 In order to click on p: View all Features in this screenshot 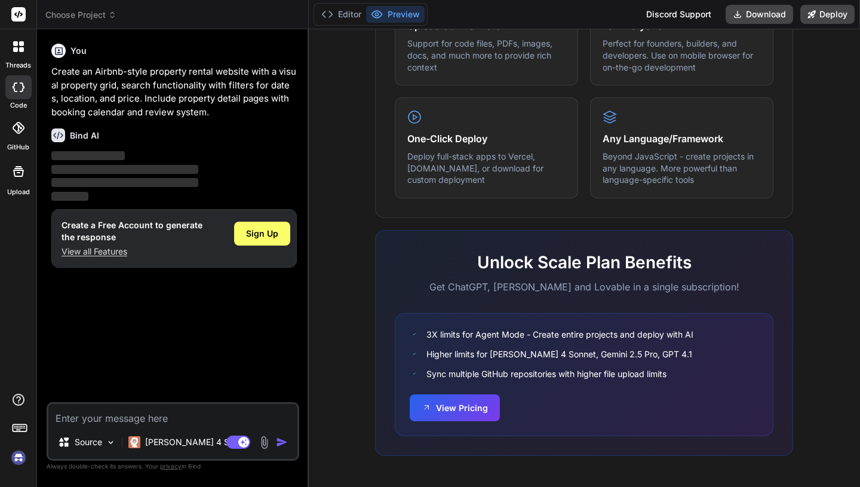, I will do `click(132, 251)`.